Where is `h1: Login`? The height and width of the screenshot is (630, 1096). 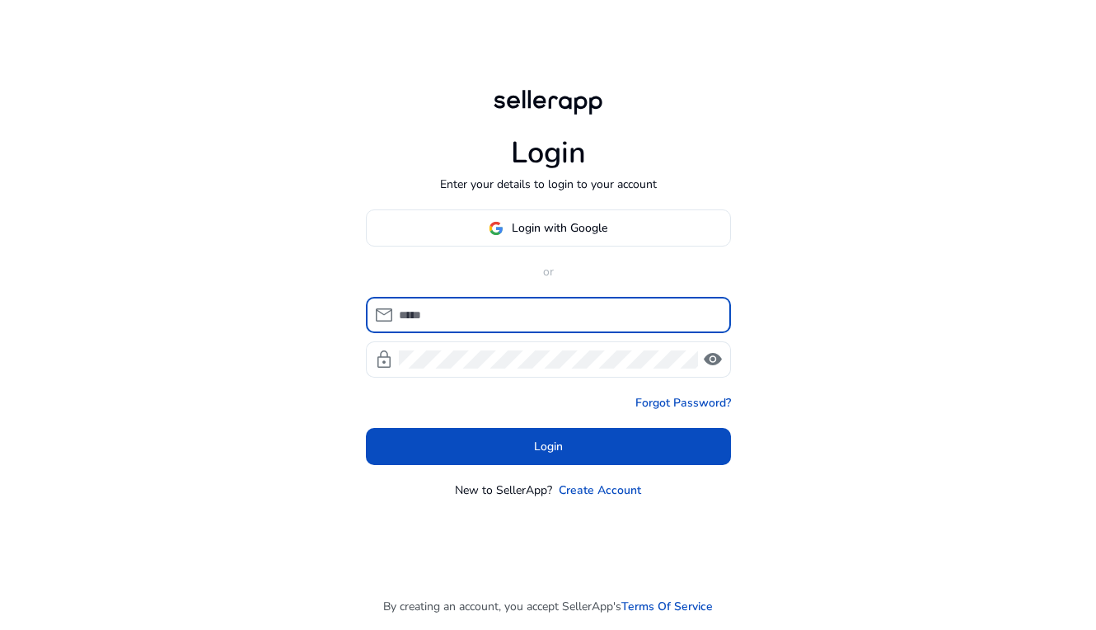
h1: Login is located at coordinates (548, 152).